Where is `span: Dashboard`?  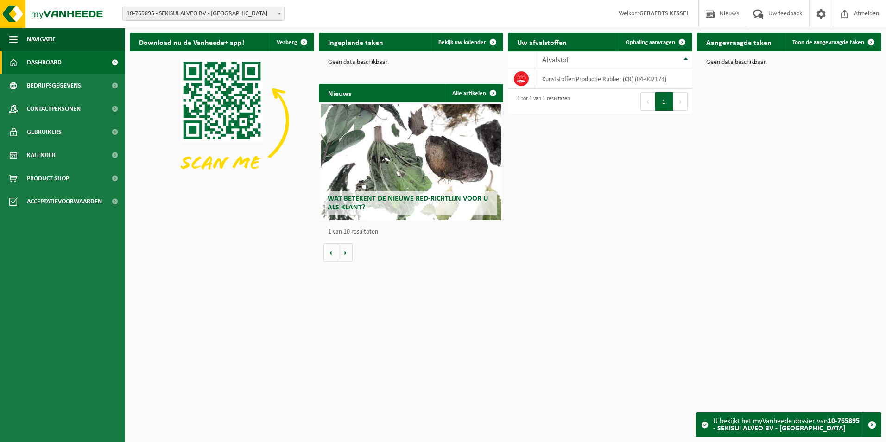
span: Dashboard is located at coordinates (44, 63).